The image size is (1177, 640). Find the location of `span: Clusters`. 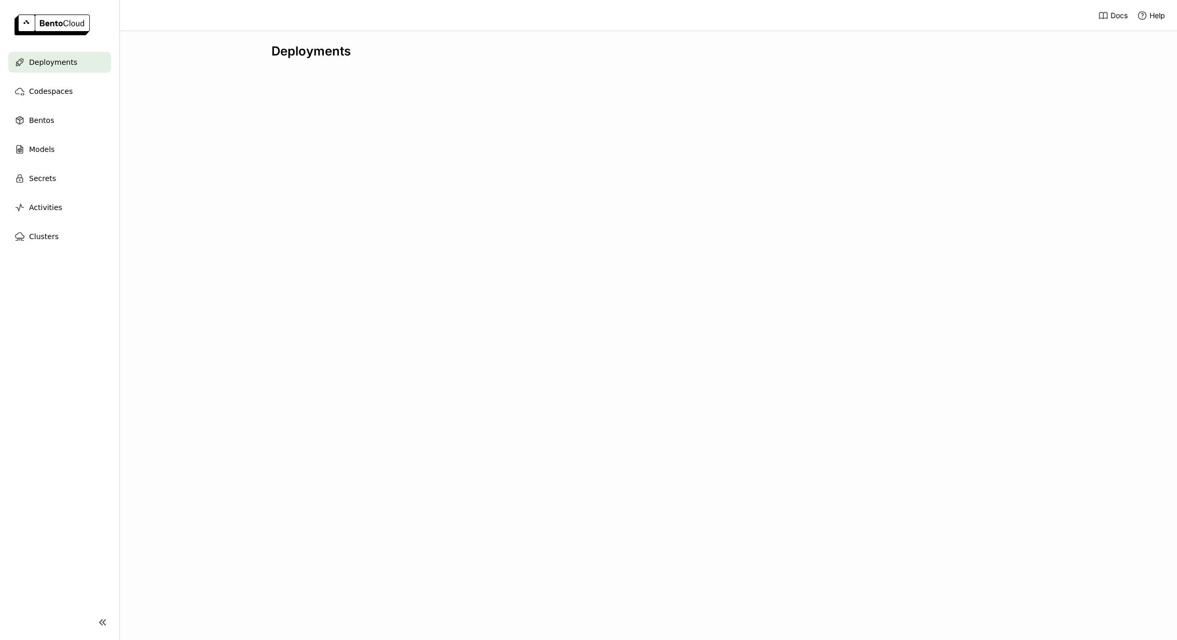

span: Clusters is located at coordinates (44, 237).